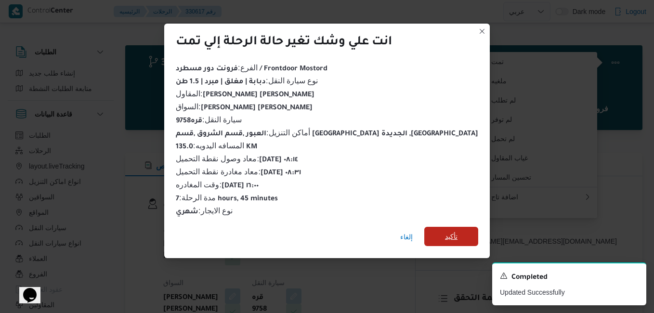 This screenshot has width=654, height=313. What do you see at coordinates (216, 147) in the screenshot?
I see `b: 135.0 KM` at bounding box center [216, 147].